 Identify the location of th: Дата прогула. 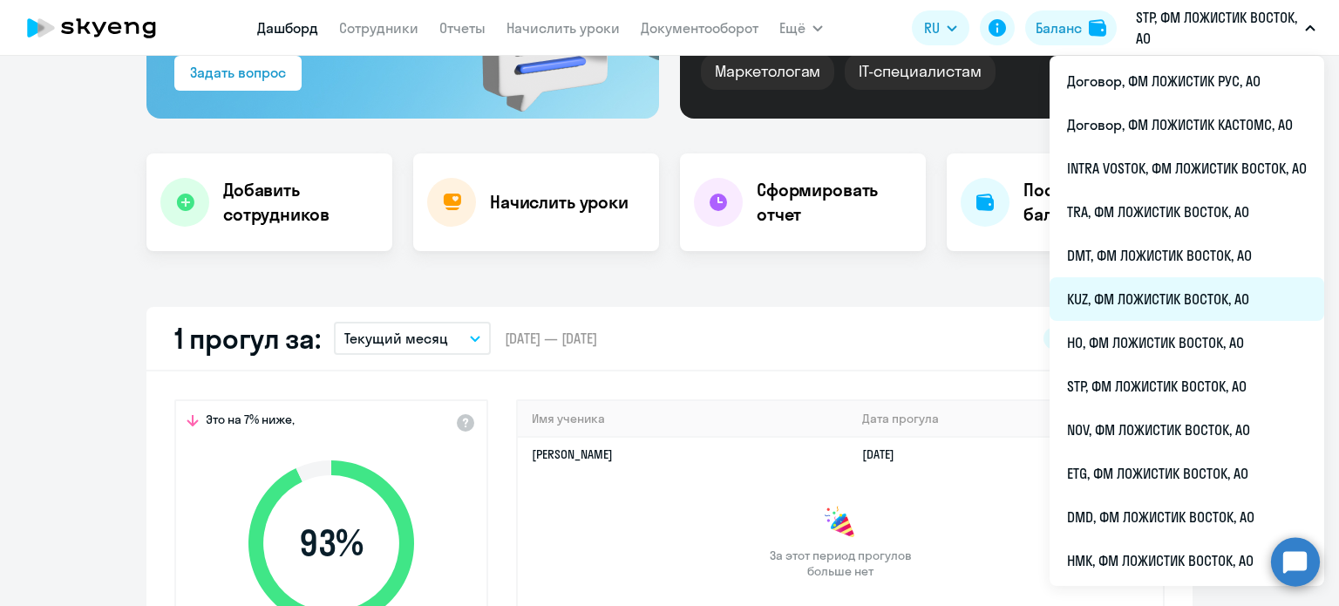
(1005, 419).